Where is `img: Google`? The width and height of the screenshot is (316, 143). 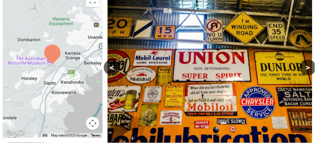 img: Google is located at coordinates (15, 134).